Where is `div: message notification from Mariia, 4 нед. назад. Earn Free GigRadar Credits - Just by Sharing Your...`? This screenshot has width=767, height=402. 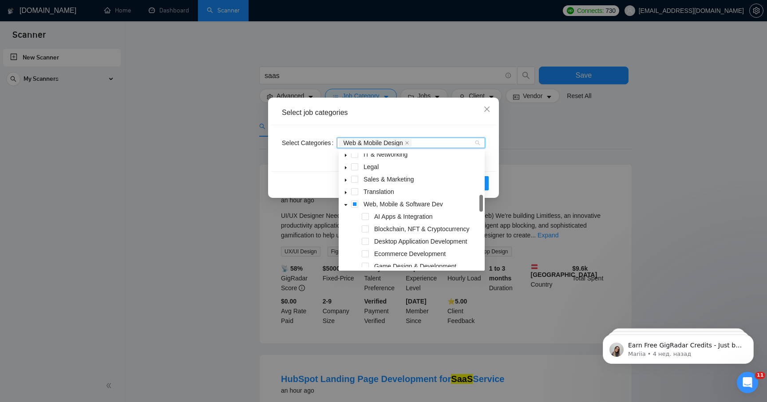
div: message notification from Mariia, 4 нед. назад. Earn Free GigRadar Credits - Just by Sharing Your... is located at coordinates (89, 33).